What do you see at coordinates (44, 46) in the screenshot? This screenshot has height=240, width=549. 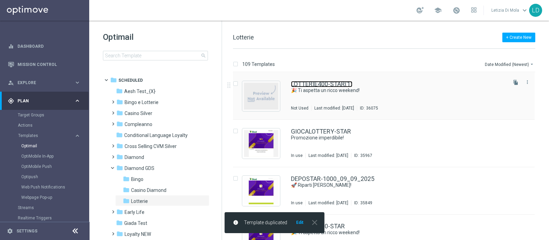 I see `div: equalizer Dashboard` at bounding box center [44, 46].